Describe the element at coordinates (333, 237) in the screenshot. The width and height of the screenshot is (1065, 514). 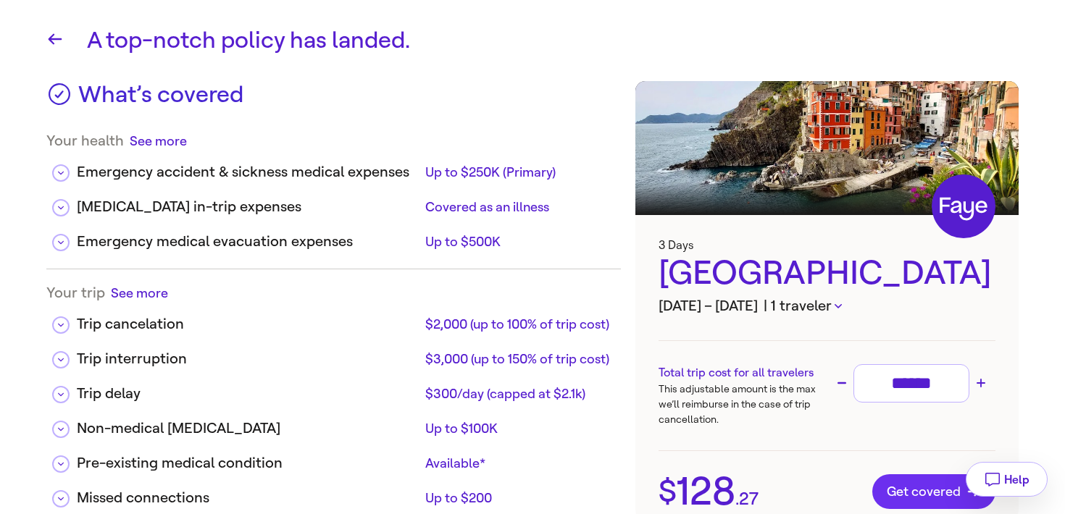
I see `div: Emergency medical evacuation expensesUp to $500K` at that location.